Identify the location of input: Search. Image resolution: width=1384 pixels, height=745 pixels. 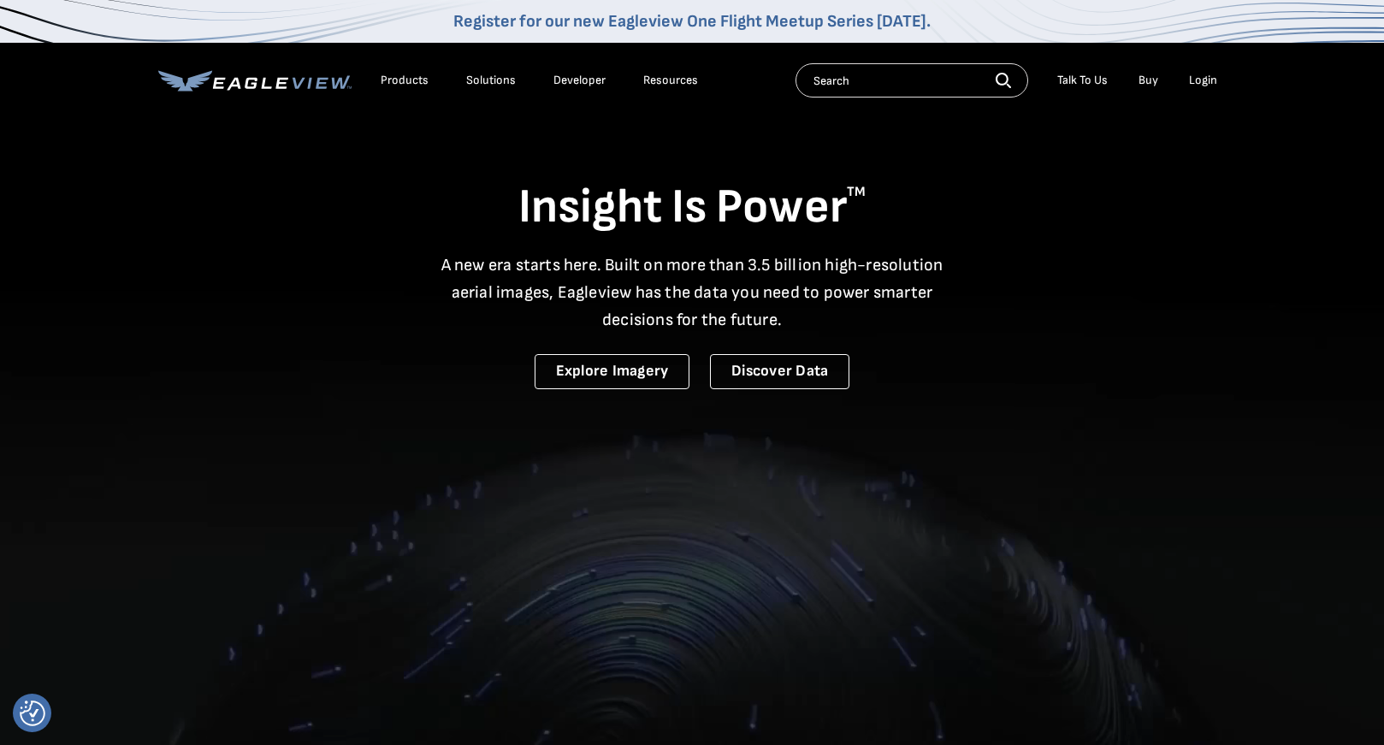
(912, 80).